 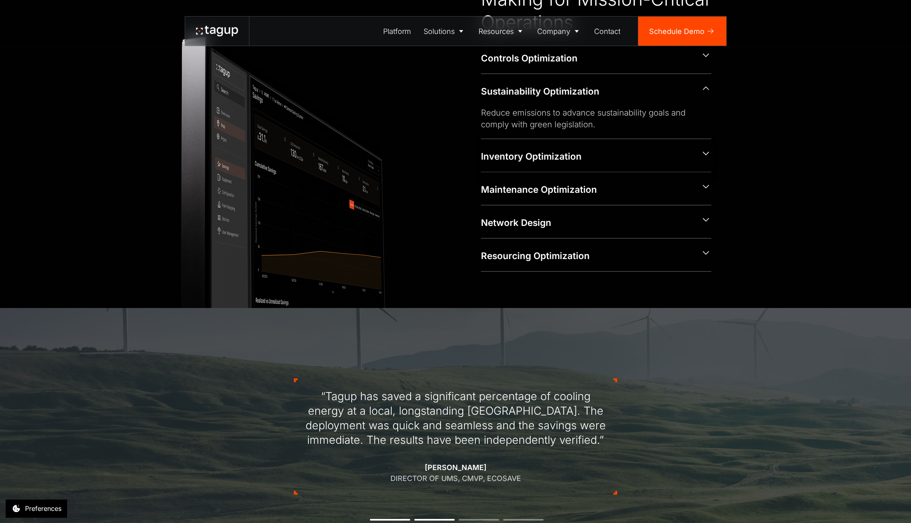 What do you see at coordinates (607, 31) in the screenshot?
I see `a: Contact` at bounding box center [607, 31].